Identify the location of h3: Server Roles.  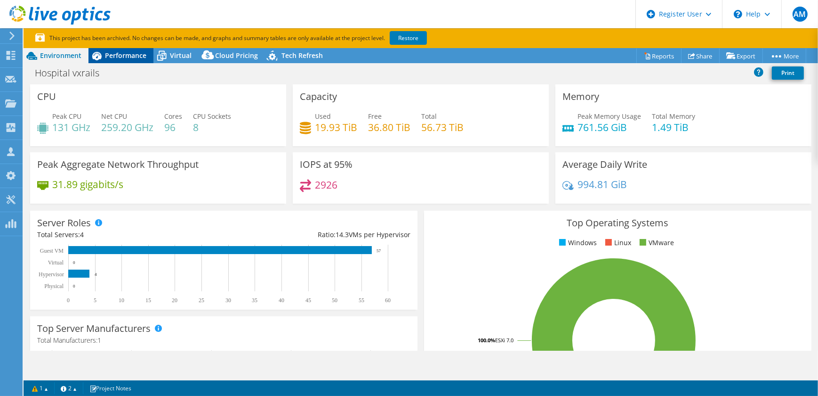
(64, 223).